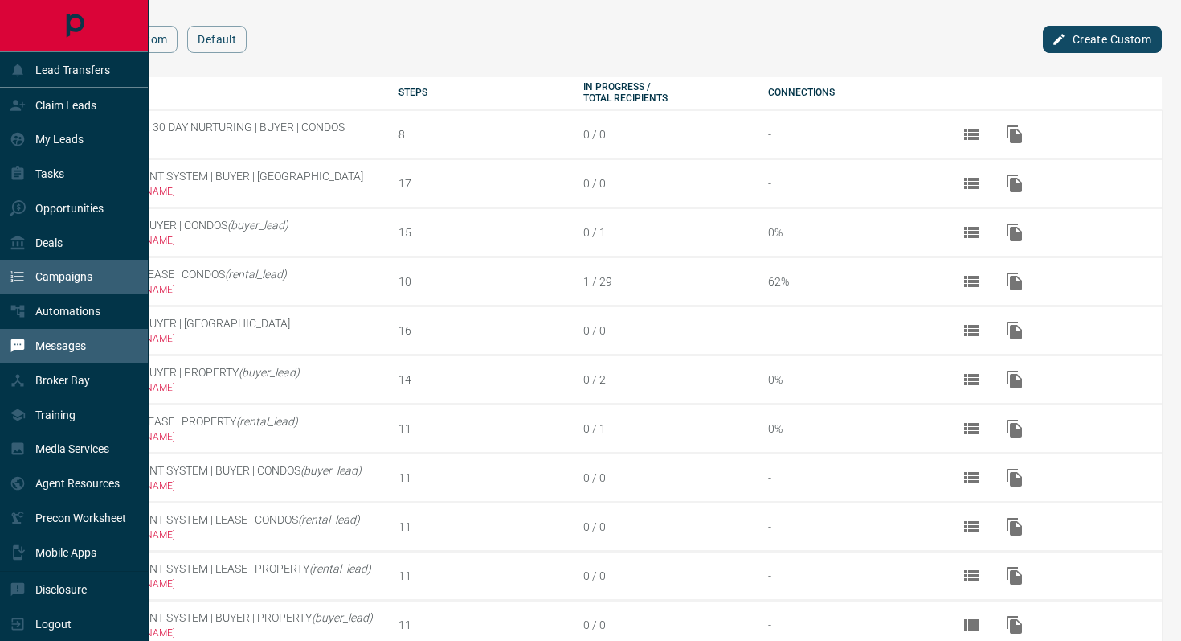 Image resolution: width=1181 pixels, height=641 pixels. Describe the element at coordinates (664, 280) in the screenshot. I see `td: 1 / 29` at that location.